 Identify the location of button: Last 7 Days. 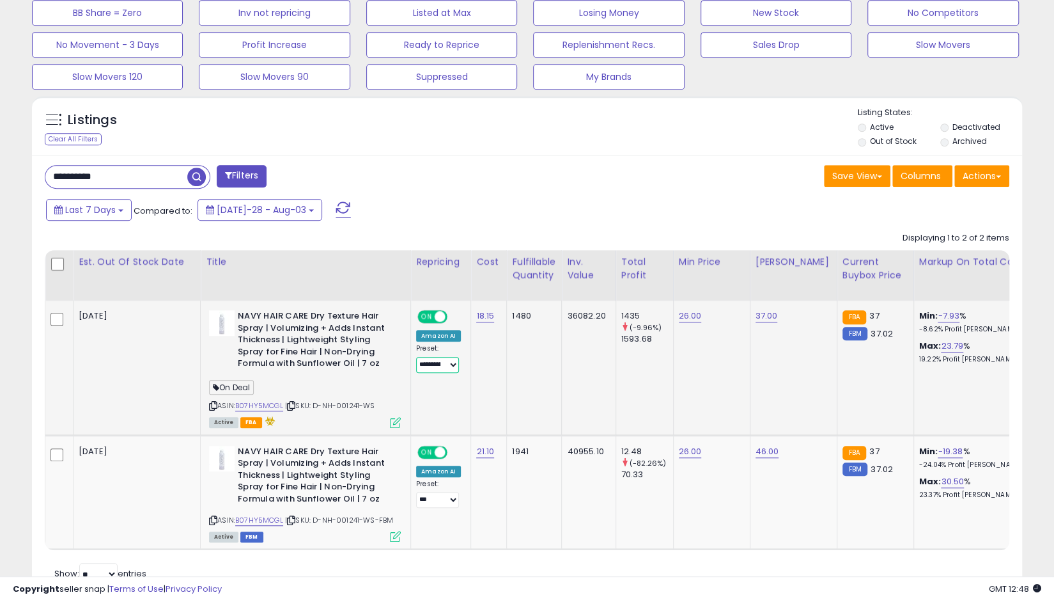
(89, 210).